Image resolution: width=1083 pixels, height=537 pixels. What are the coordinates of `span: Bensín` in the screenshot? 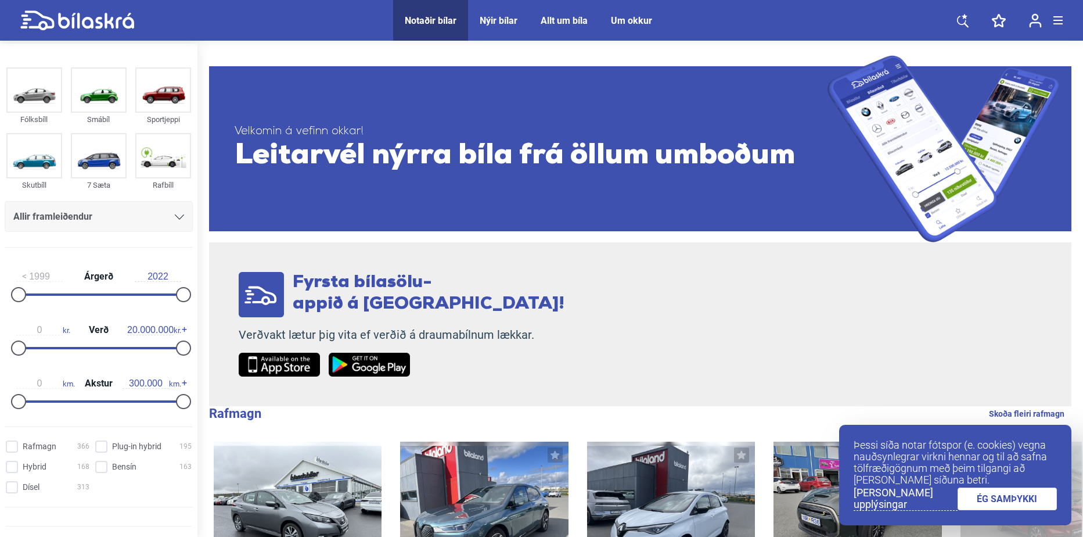 It's located at (124, 467).